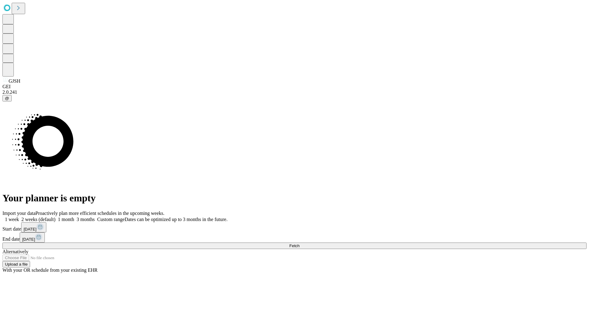 Image resolution: width=589 pixels, height=332 pixels. Describe the element at coordinates (295, 245) in the screenshot. I see `button: Fetch` at that location.